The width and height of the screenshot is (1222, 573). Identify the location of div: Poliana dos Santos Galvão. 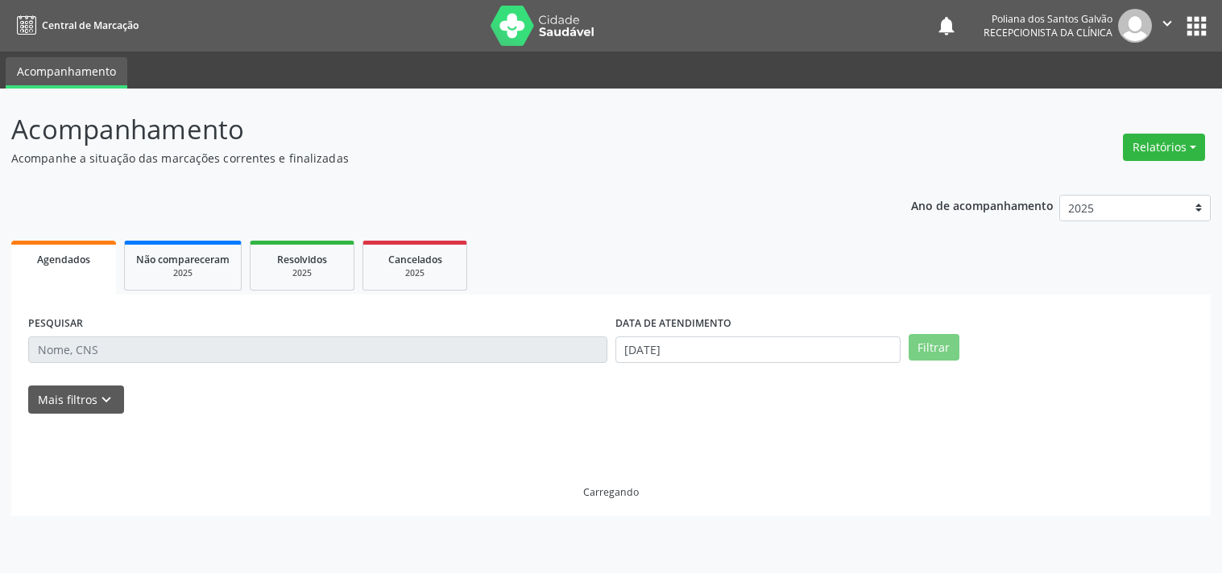
(1048, 19).